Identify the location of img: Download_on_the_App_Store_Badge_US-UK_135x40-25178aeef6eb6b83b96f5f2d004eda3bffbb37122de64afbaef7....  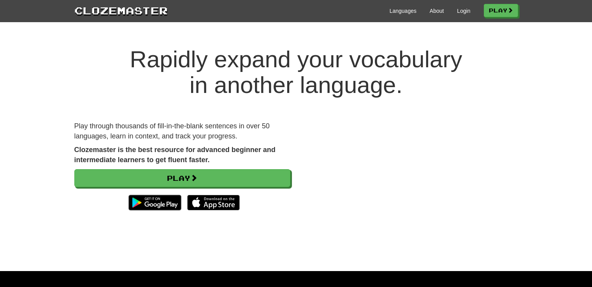
(213, 203).